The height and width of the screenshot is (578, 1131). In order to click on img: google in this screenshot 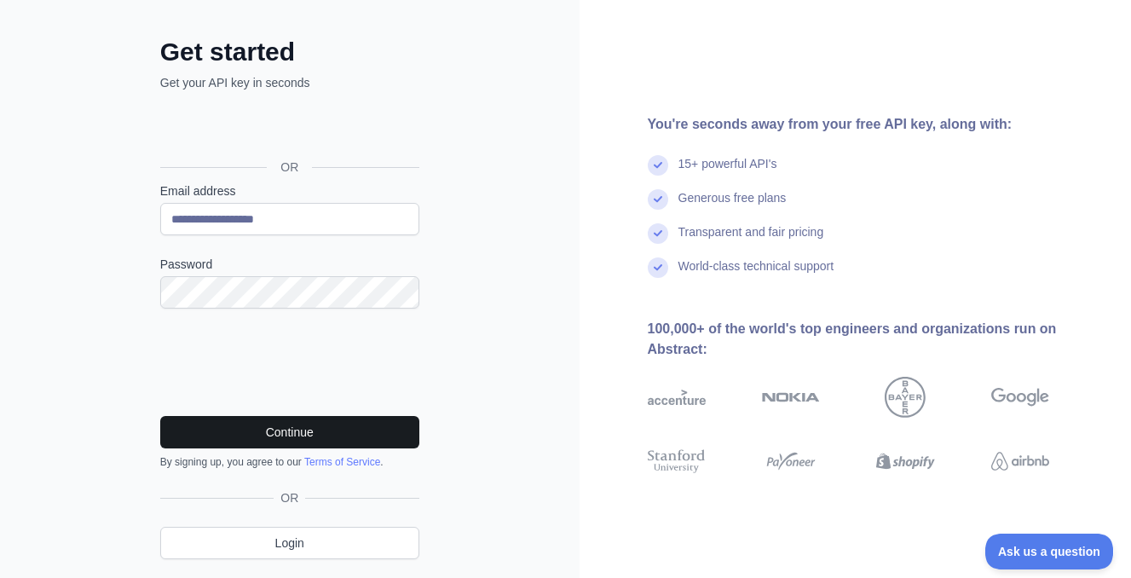, I will do `click(1020, 397)`.